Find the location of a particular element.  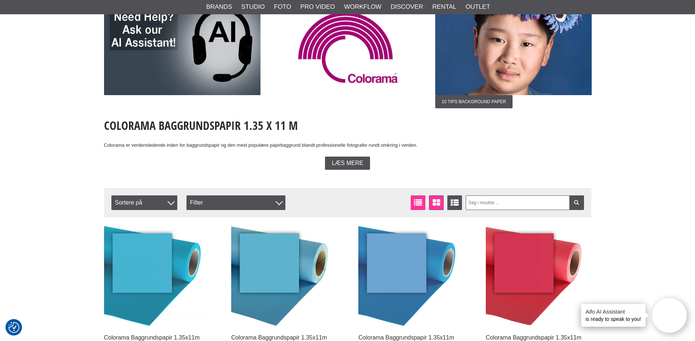

a: Studio is located at coordinates (253, 7).